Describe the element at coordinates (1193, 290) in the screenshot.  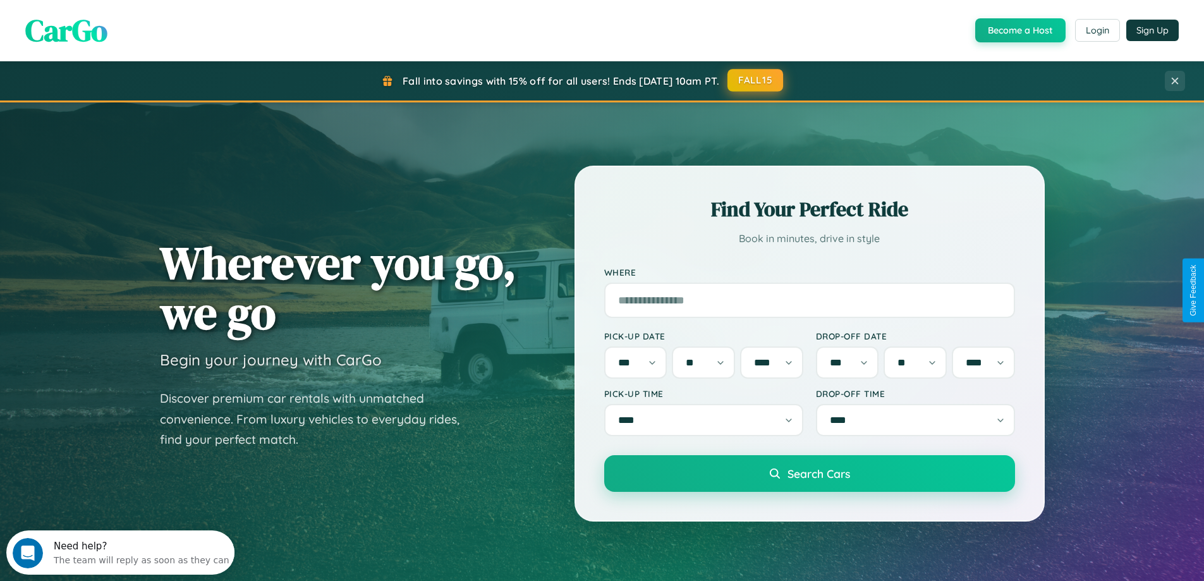
I see `div: Give Feedback` at that location.